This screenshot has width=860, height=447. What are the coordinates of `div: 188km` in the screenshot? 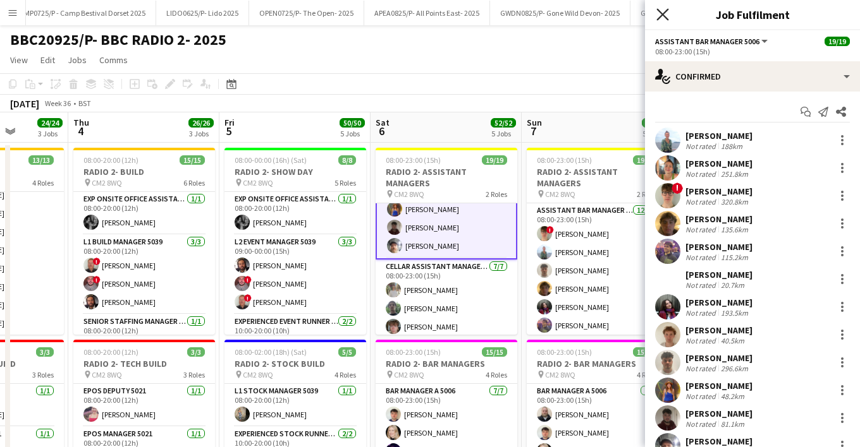 It's located at (731, 146).